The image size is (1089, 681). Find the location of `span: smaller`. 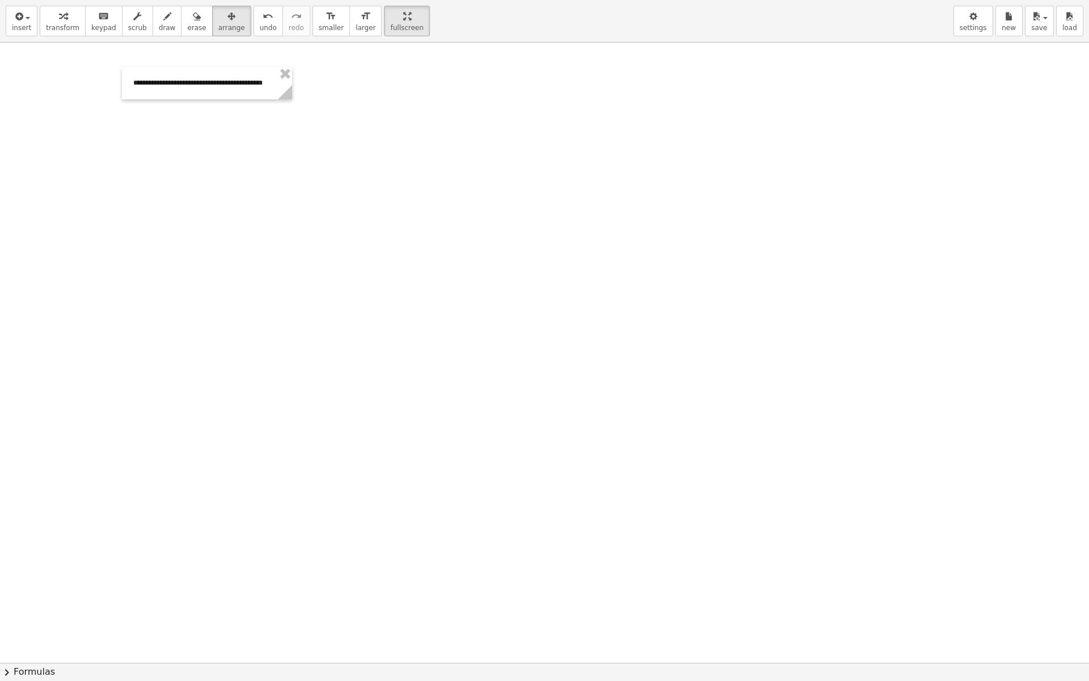

span: smaller is located at coordinates (331, 28).